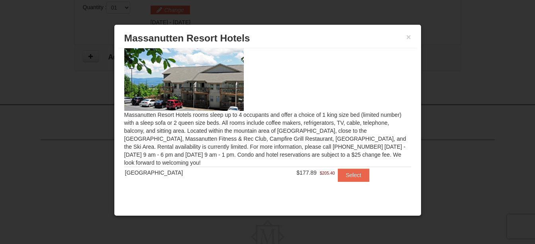 The height and width of the screenshot is (244, 535). I want to click on img: 19219026-1-e3b4ac8e.jpg, so click(184, 78).